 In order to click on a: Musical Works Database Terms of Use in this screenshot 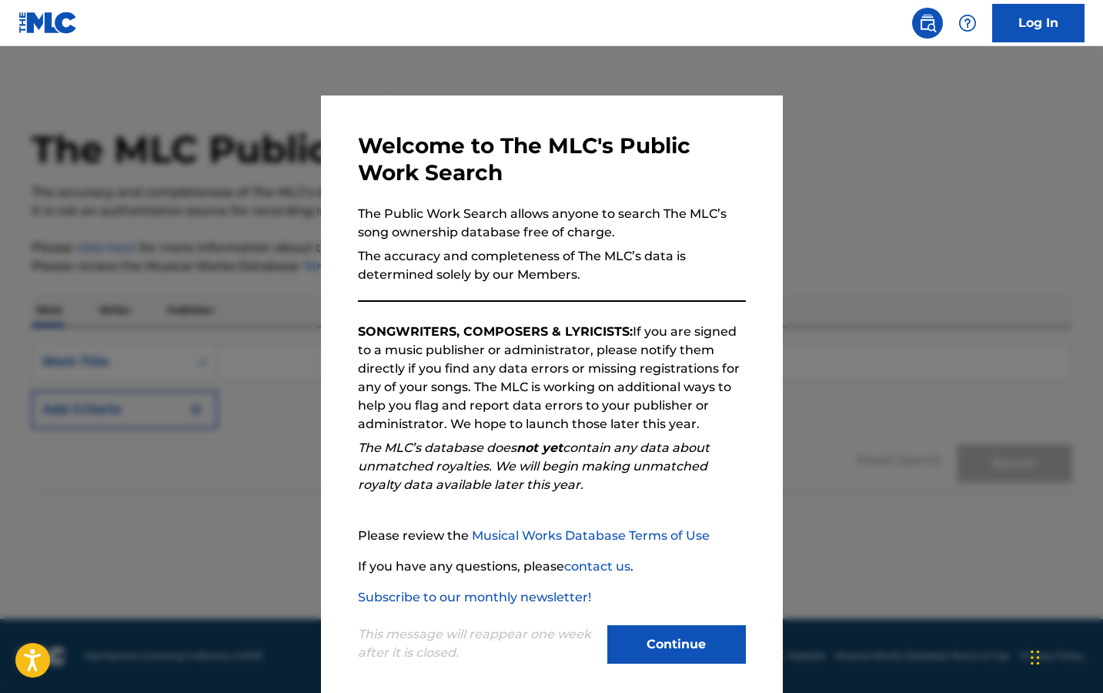, I will do `click(591, 535)`.